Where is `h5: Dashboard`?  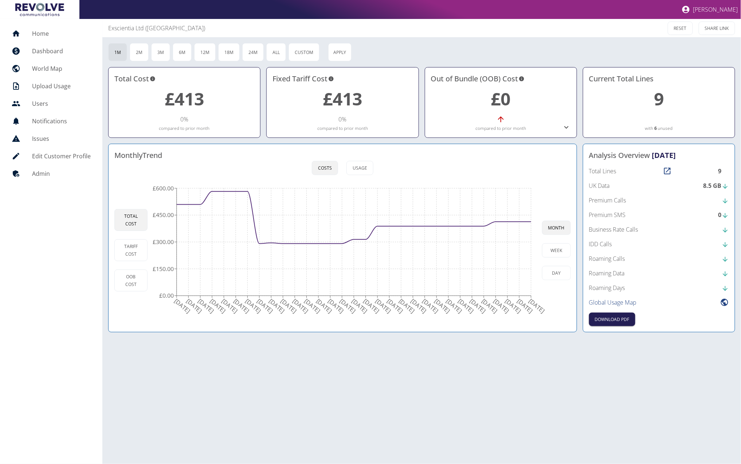
h5: Dashboard is located at coordinates (61, 51).